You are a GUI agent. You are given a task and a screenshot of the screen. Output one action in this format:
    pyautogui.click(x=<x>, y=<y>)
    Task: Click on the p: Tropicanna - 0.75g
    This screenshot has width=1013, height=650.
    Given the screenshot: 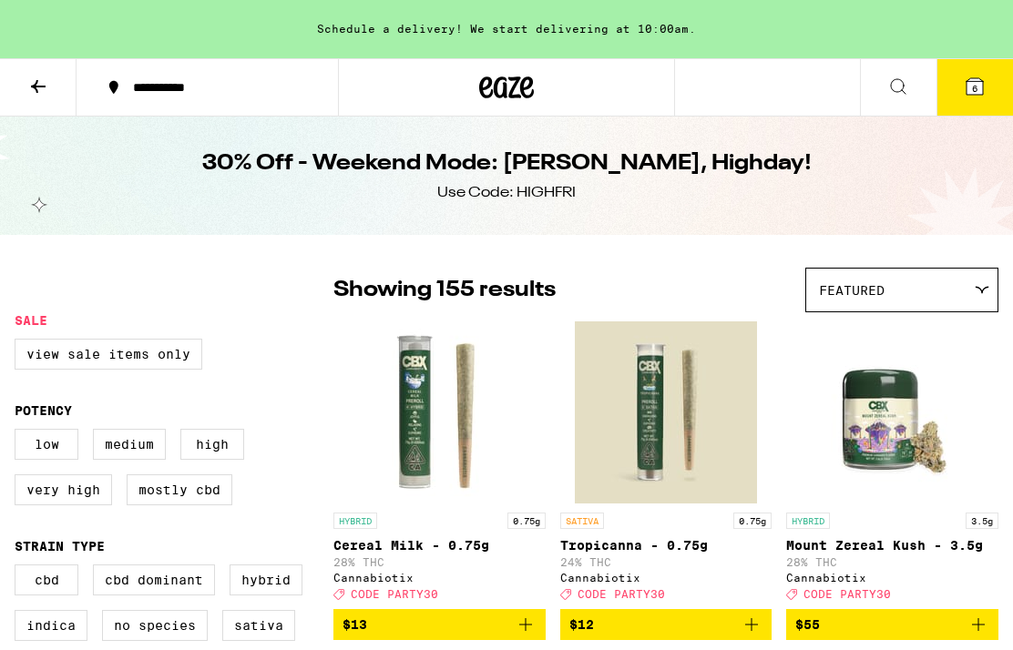 What is the action you would take?
    pyautogui.click(x=666, y=546)
    